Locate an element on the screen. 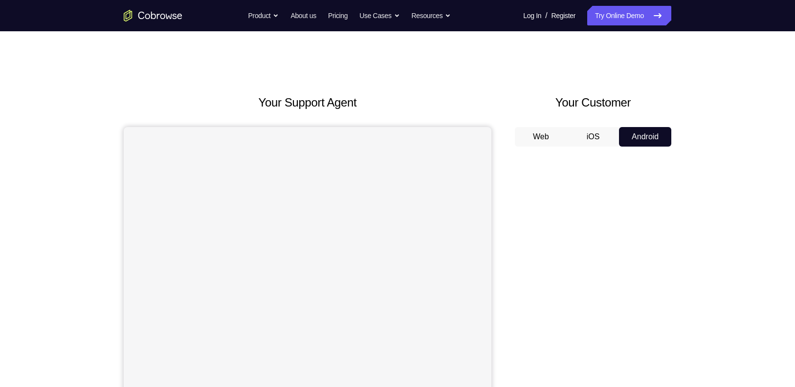 The width and height of the screenshot is (795, 387). button: Web is located at coordinates (541, 137).